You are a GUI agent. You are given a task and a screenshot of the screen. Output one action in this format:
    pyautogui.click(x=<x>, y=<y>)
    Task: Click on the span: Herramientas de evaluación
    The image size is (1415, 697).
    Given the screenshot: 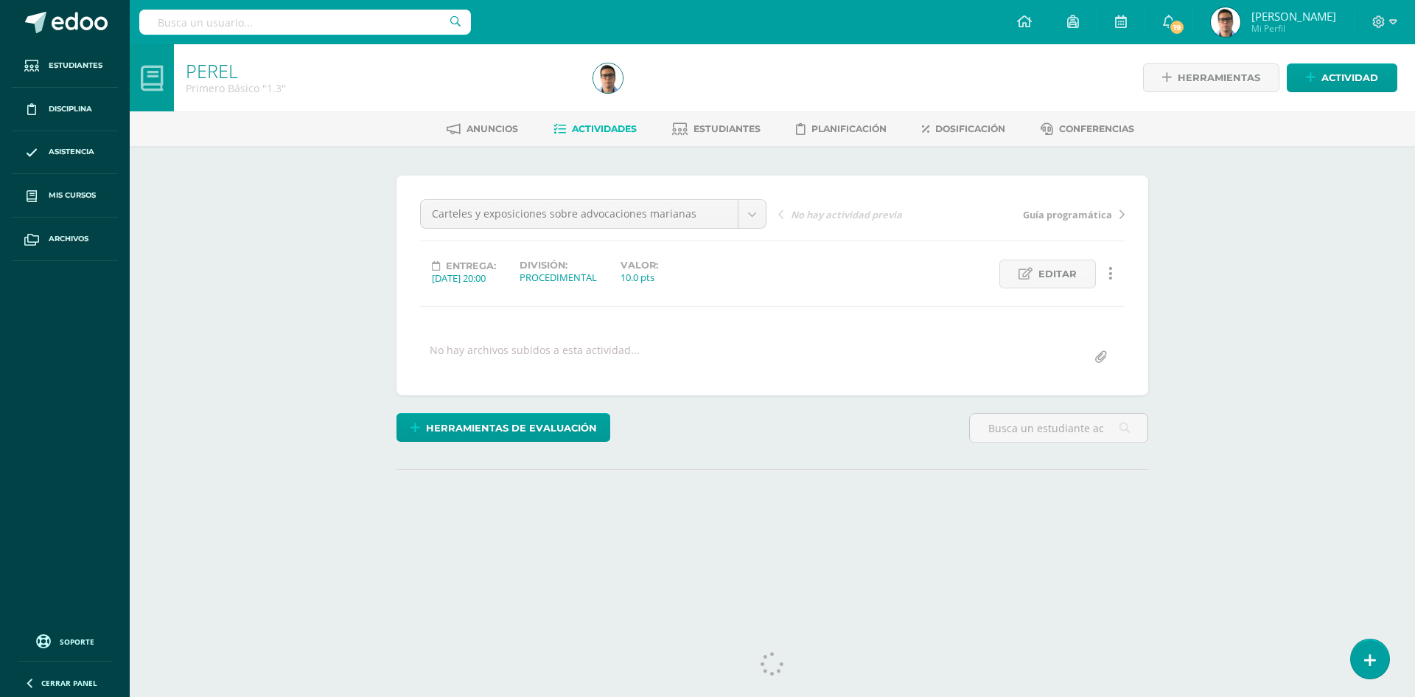 What is the action you would take?
    pyautogui.click(x=512, y=428)
    